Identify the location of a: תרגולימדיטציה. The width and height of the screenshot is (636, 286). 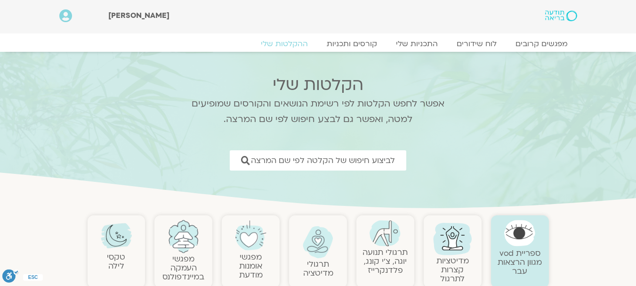
(318, 268).